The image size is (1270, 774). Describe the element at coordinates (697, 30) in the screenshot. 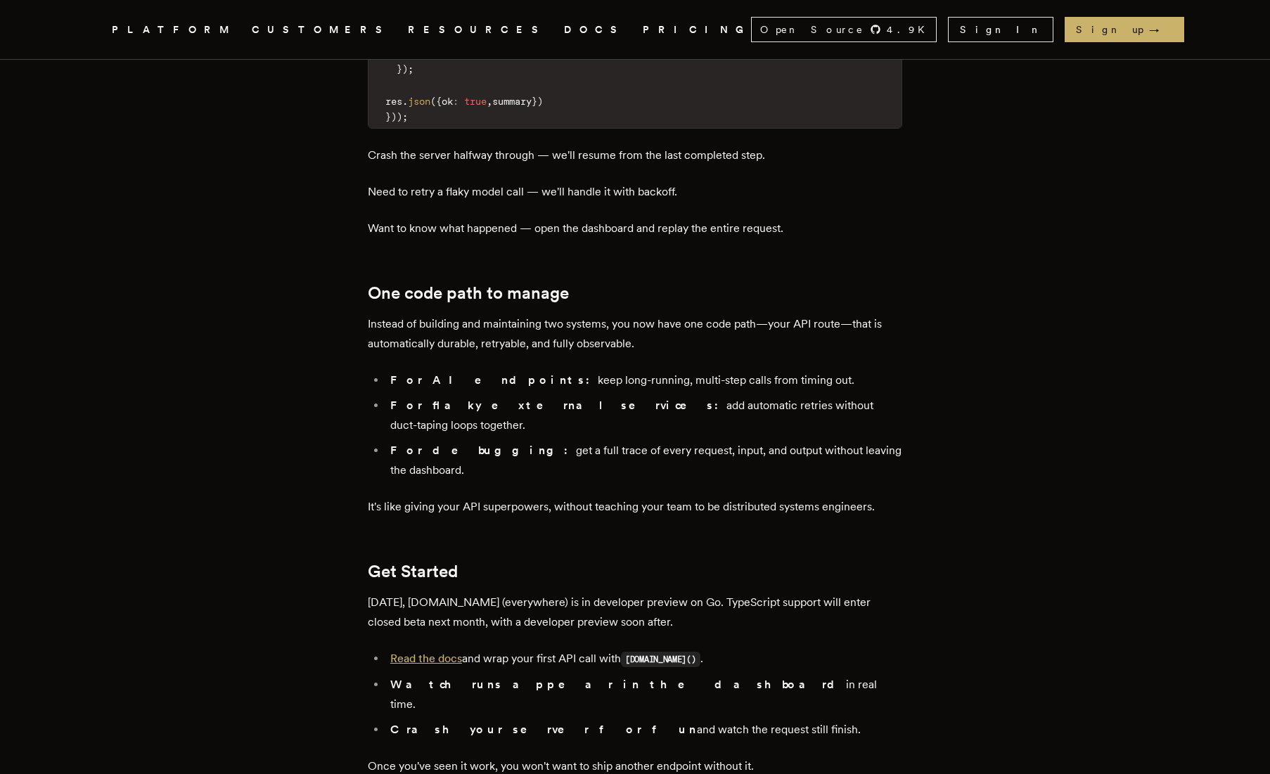

I see `a: PRICING` at that location.